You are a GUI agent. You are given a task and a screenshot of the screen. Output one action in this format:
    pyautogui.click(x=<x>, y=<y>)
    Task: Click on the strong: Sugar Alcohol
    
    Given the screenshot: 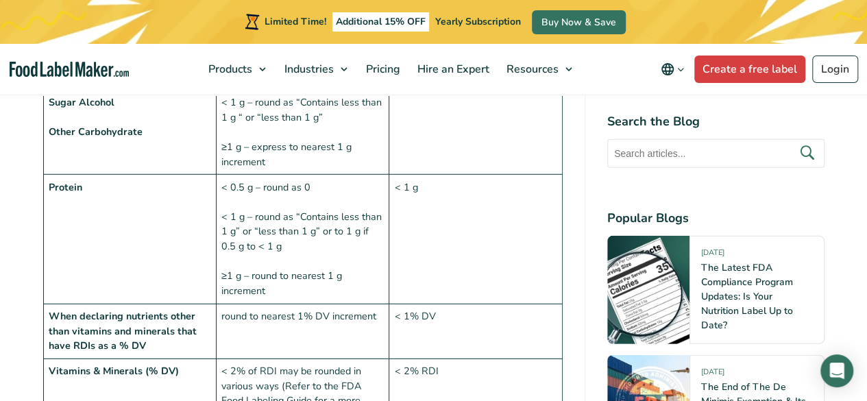 What is the action you would take?
    pyautogui.click(x=82, y=102)
    